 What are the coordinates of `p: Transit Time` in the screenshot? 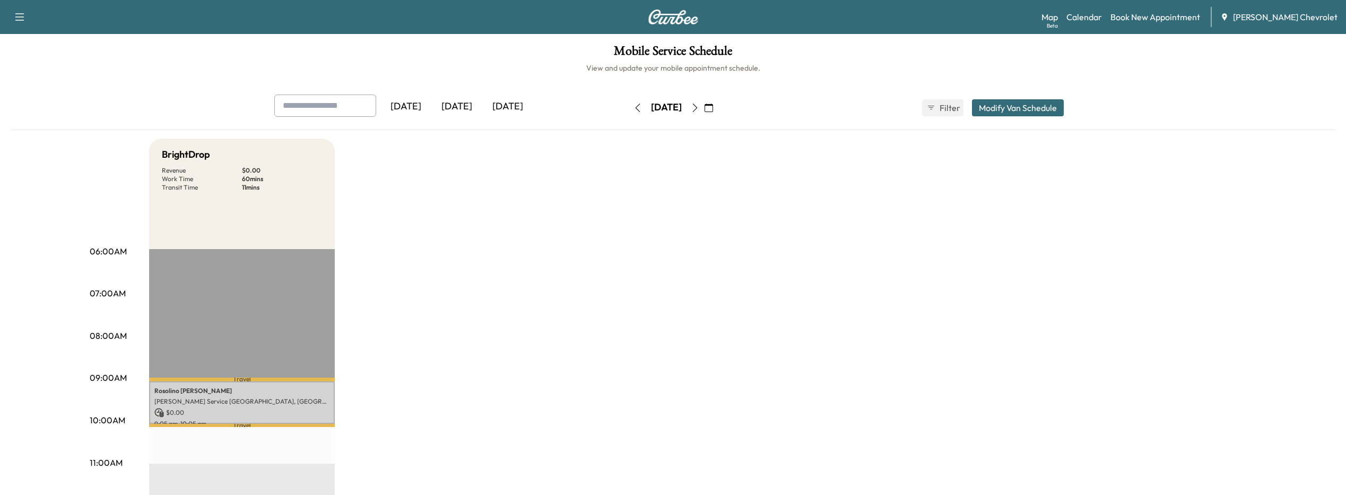 It's located at (202, 187).